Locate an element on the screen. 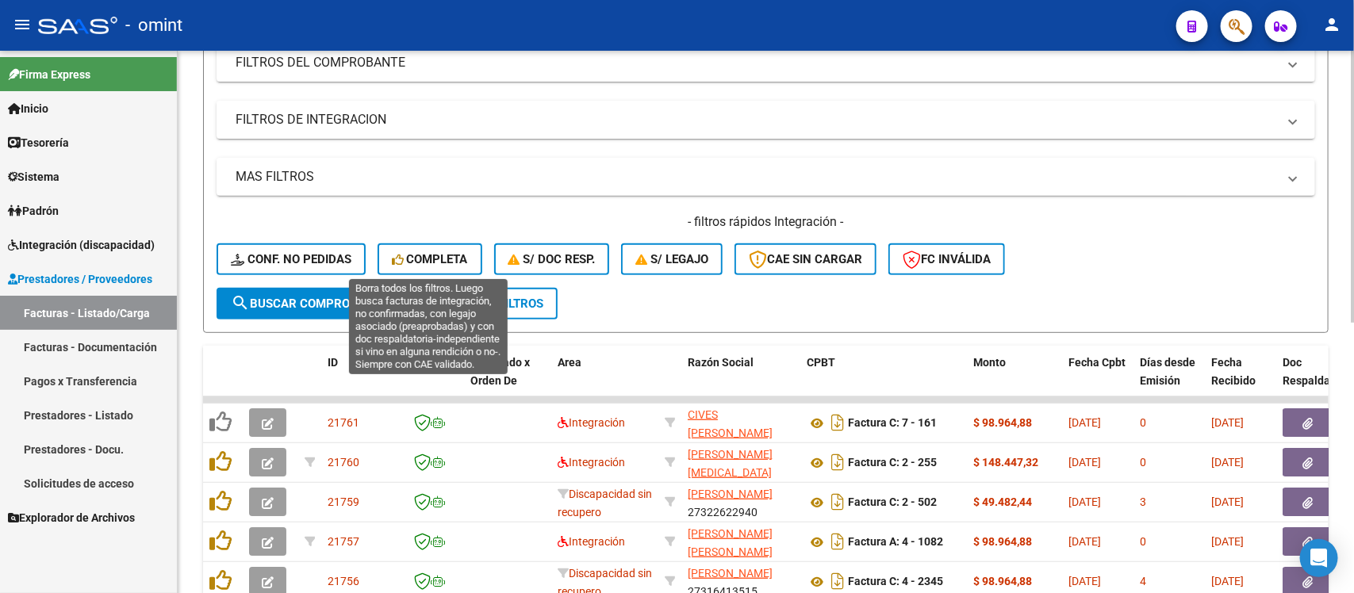 The height and width of the screenshot is (593, 1354). span: CAE SIN CARGAR is located at coordinates (805, 259).